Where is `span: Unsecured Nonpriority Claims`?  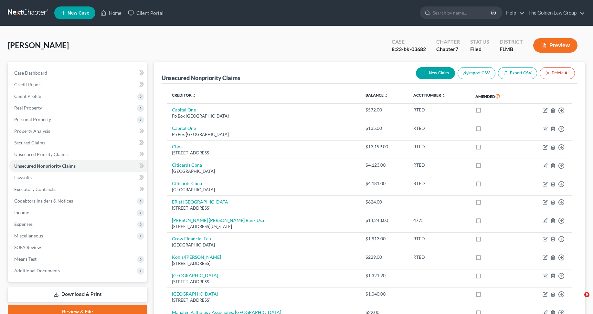
span: Unsecured Nonpriority Claims is located at coordinates (45, 166).